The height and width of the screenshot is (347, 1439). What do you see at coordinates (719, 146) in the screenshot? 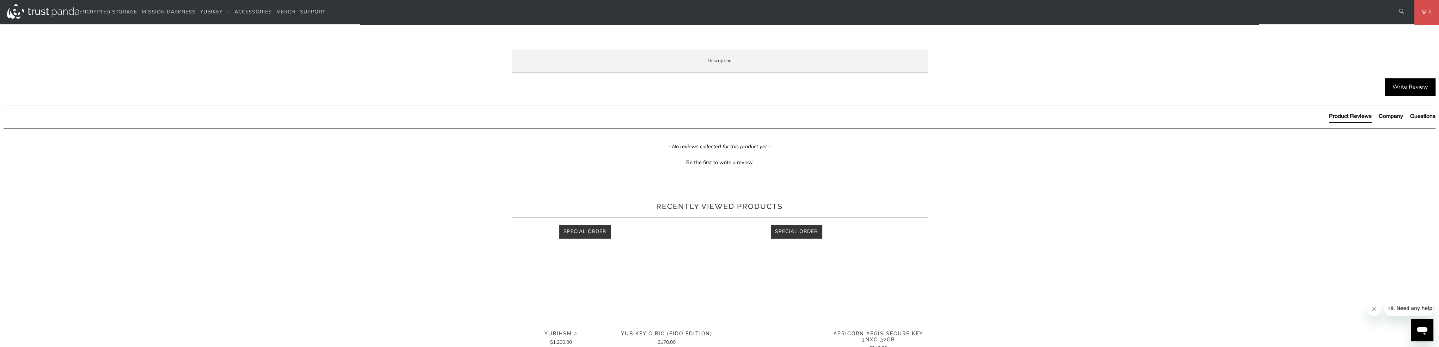
I see `em: - No reviews collected for this product yet -` at bounding box center [719, 146].